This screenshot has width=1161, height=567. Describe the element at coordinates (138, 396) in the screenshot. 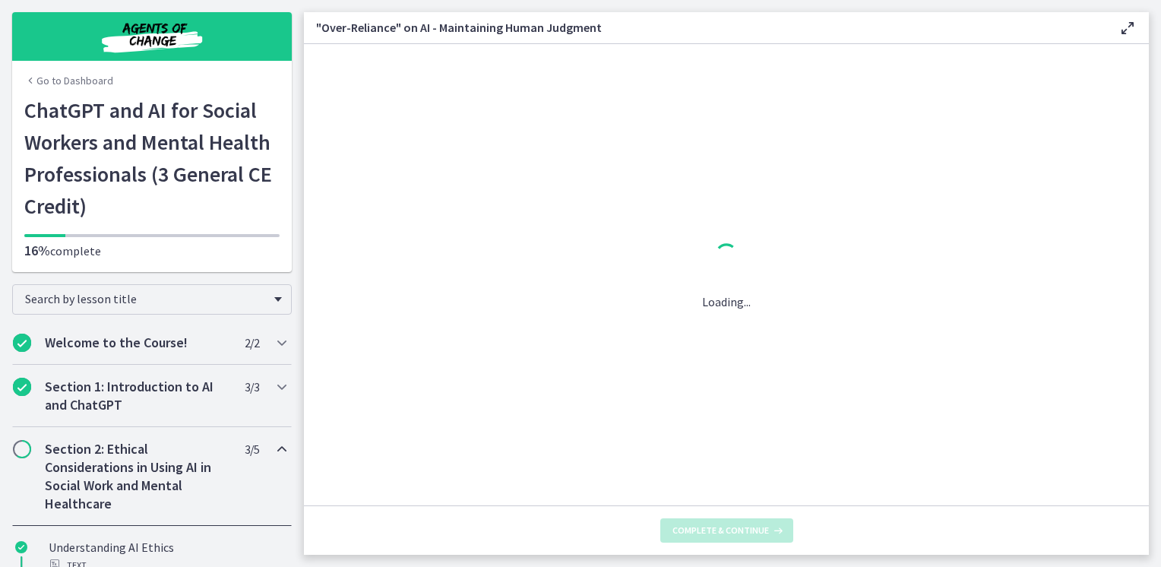

I see `h2: Section 1: Introduction to AI and ChatGPT` at that location.